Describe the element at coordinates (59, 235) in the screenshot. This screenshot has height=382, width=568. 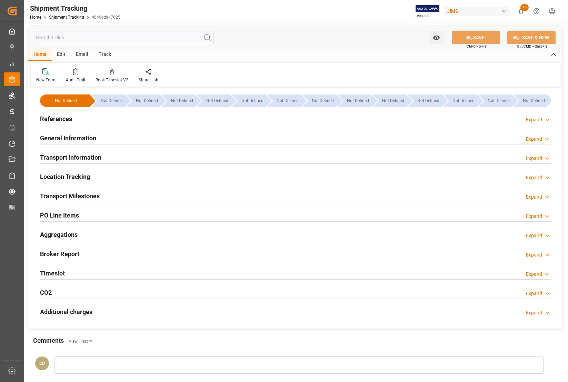
I see `h2: Aggregations` at that location.